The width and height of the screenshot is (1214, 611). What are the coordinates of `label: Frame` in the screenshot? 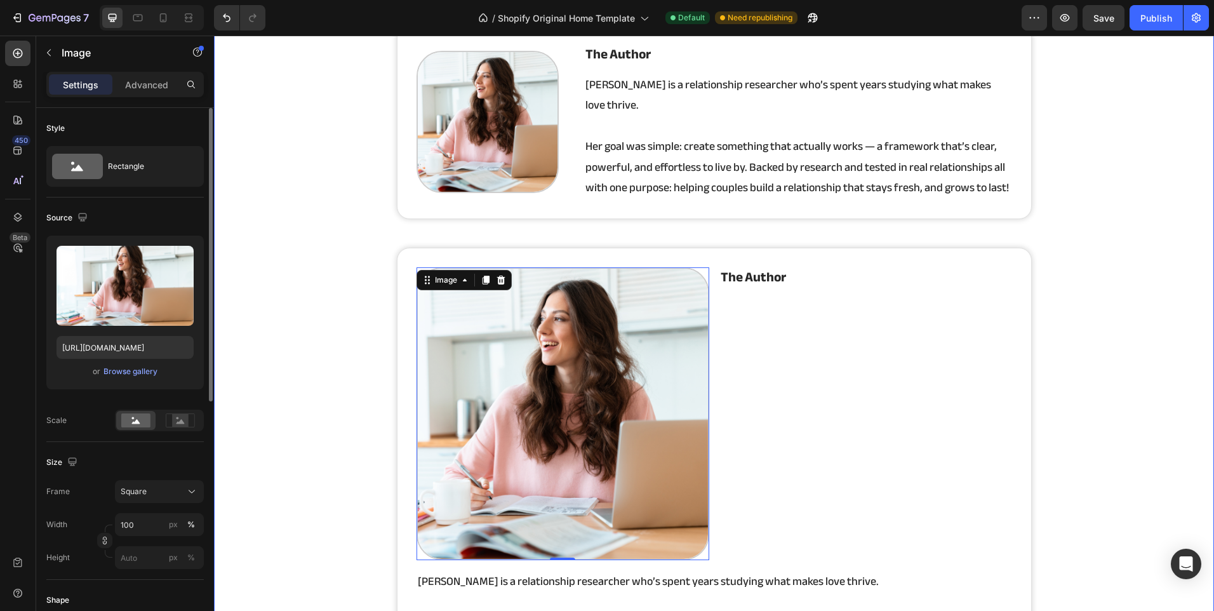 It's located at (58, 491).